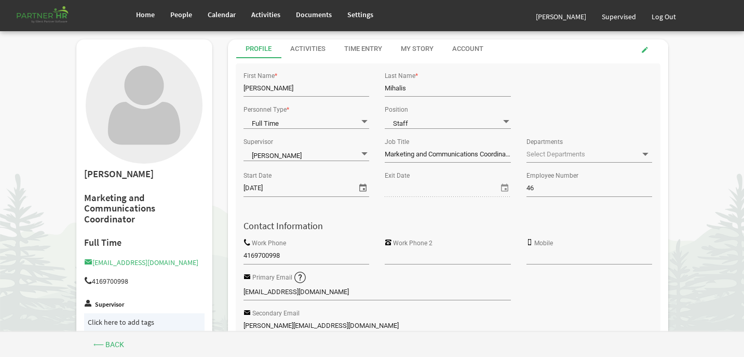  Describe the element at coordinates (396, 110) in the screenshot. I see `label: Position` at that location.